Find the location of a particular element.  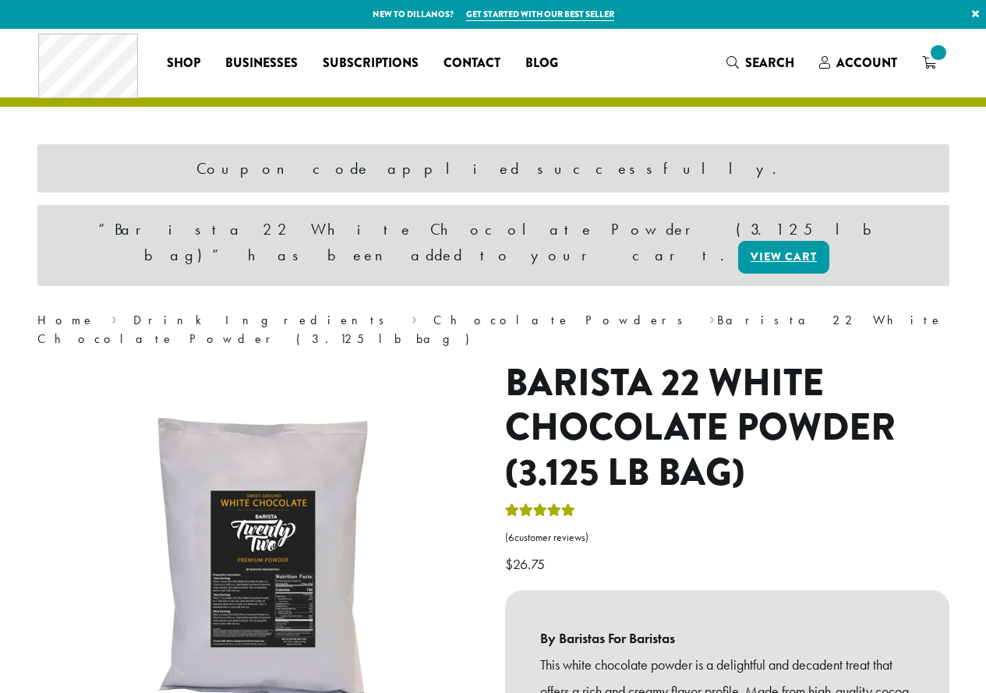

div: Coupon code applied successfully. is located at coordinates (493, 168).